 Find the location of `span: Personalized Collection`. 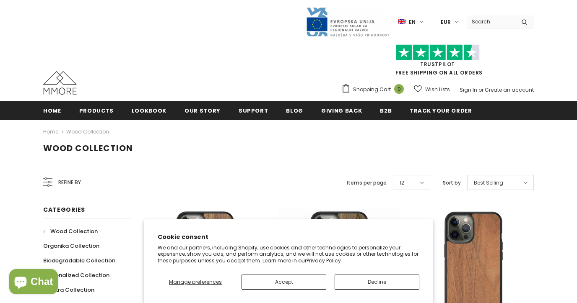

span: Personalized Collection is located at coordinates (76, 275).